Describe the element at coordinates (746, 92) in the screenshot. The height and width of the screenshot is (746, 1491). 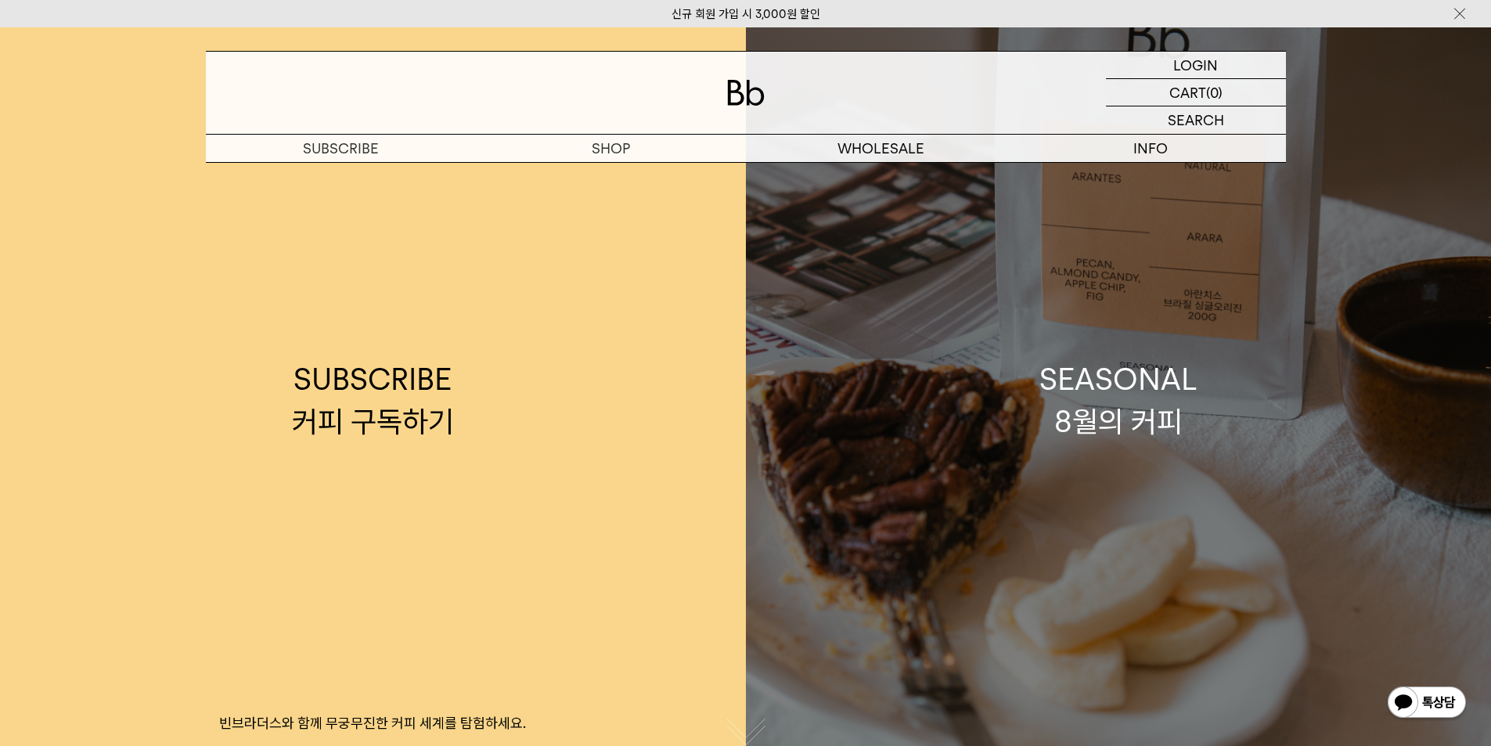
I see `img: 로고` at that location.